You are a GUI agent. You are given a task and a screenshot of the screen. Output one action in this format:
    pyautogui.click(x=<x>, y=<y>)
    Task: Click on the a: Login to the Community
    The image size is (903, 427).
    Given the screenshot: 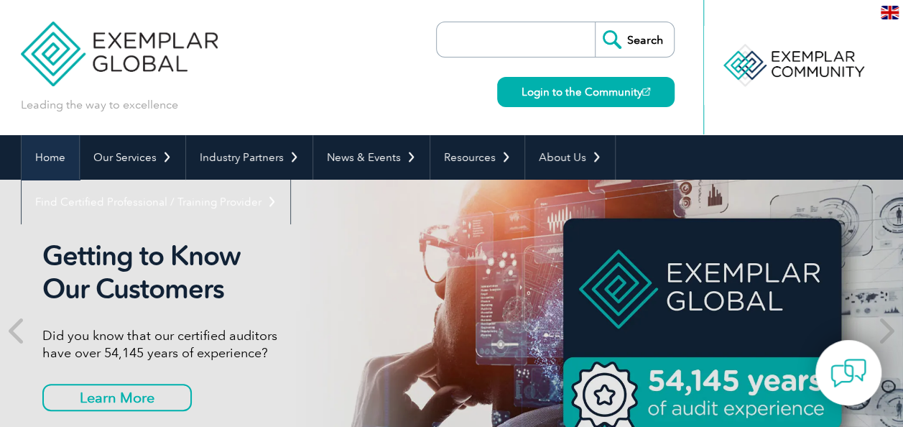 What is the action you would take?
    pyautogui.click(x=586, y=92)
    